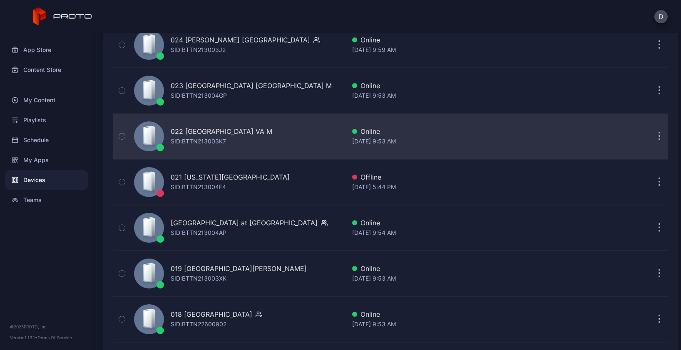 Image resolution: width=681 pixels, height=350 pixels. I want to click on a: Teams, so click(46, 200).